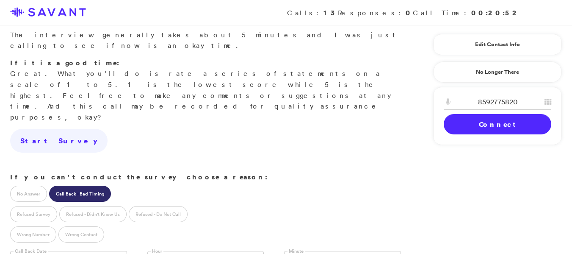 The width and height of the screenshot is (572, 254). Describe the element at coordinates (81, 234) in the screenshot. I see `label: Wrong Contact` at that location.